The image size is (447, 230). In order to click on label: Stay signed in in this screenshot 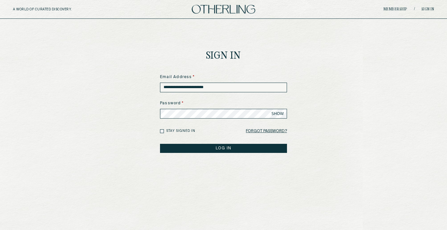, I will do `click(181, 131)`.